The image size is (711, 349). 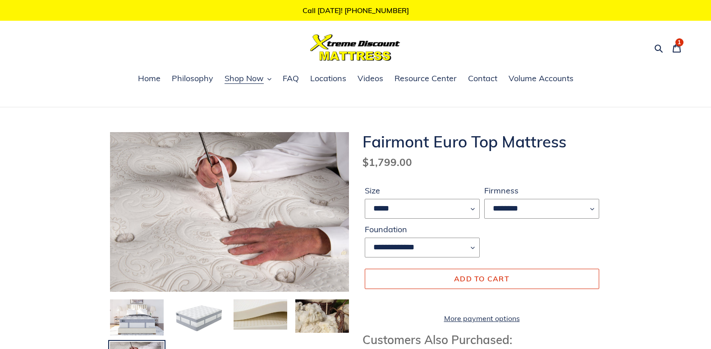 I want to click on h3: Customers Also Purchased:, so click(x=482, y=340).